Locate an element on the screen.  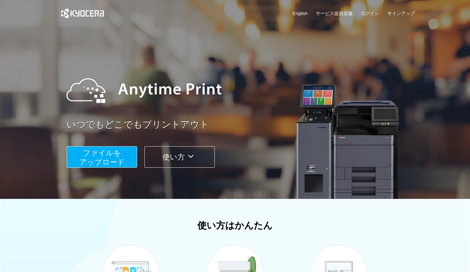
a: ログイン is located at coordinates (370, 13).